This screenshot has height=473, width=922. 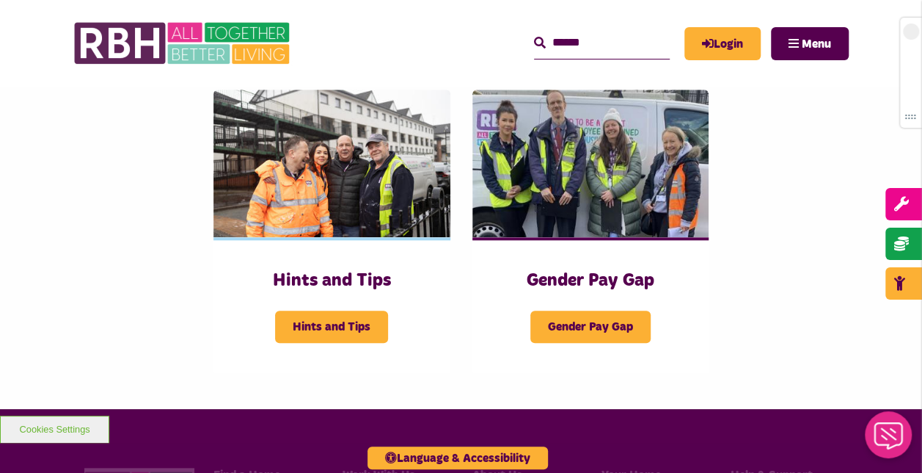 What do you see at coordinates (332, 231) in the screenshot?
I see `a: Hints and Tips Hints and Tips` at bounding box center [332, 231].